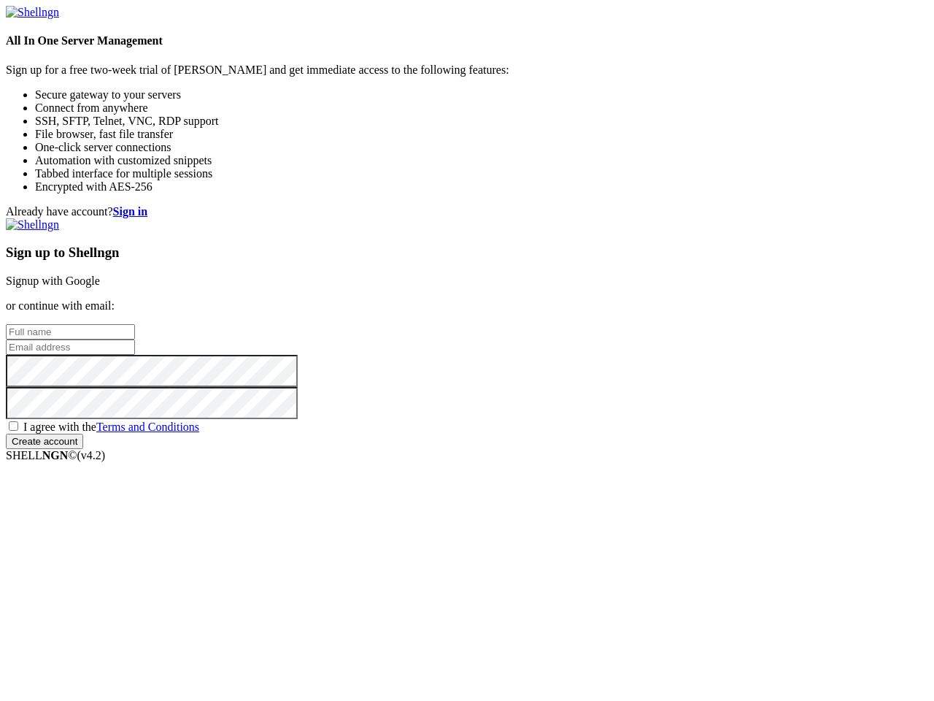  Describe the element at coordinates (482, 121) in the screenshot. I see `li: SSH, SFTP, Telnet, VNC, RDP support` at that location.